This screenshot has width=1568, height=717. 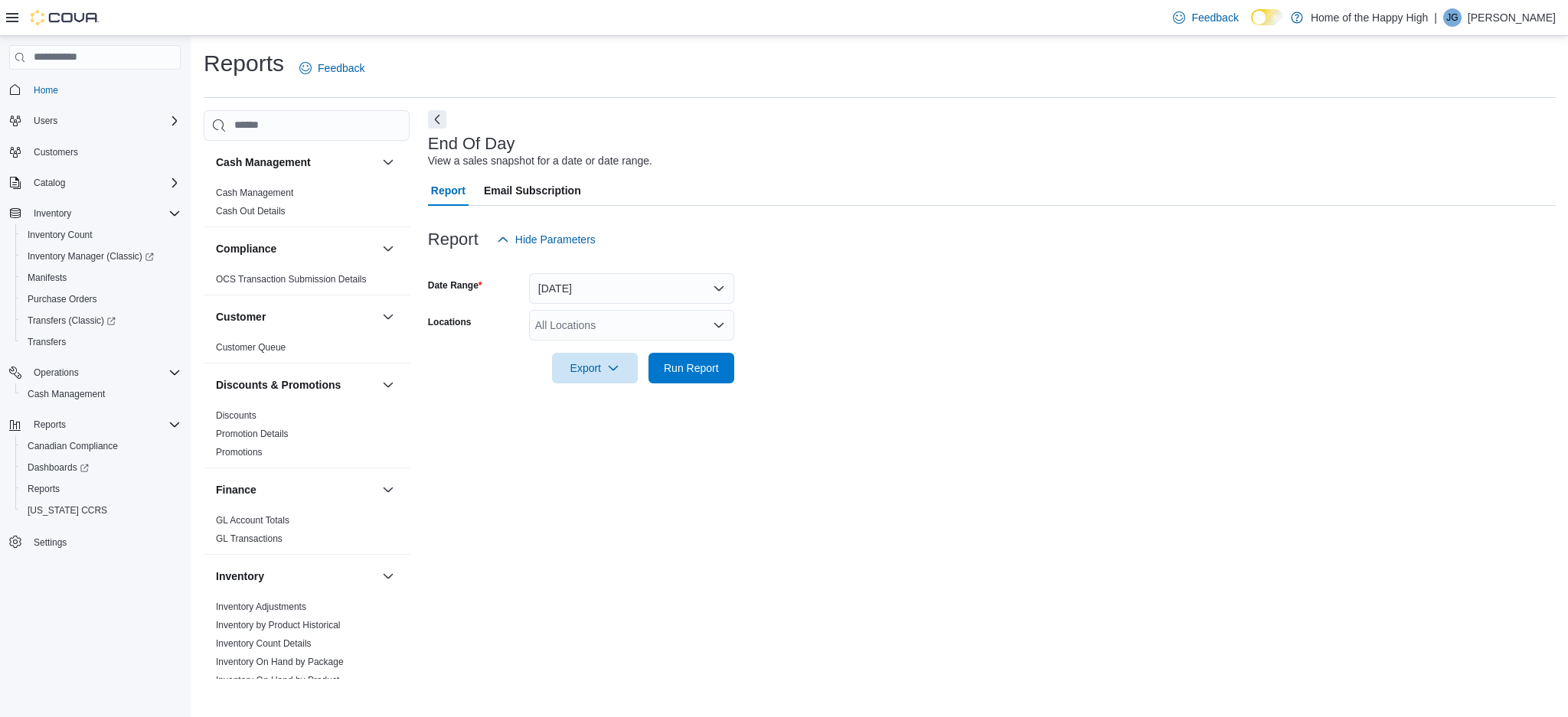 What do you see at coordinates (546, 240) in the screenshot?
I see `button: Hide Parameters` at bounding box center [546, 240].